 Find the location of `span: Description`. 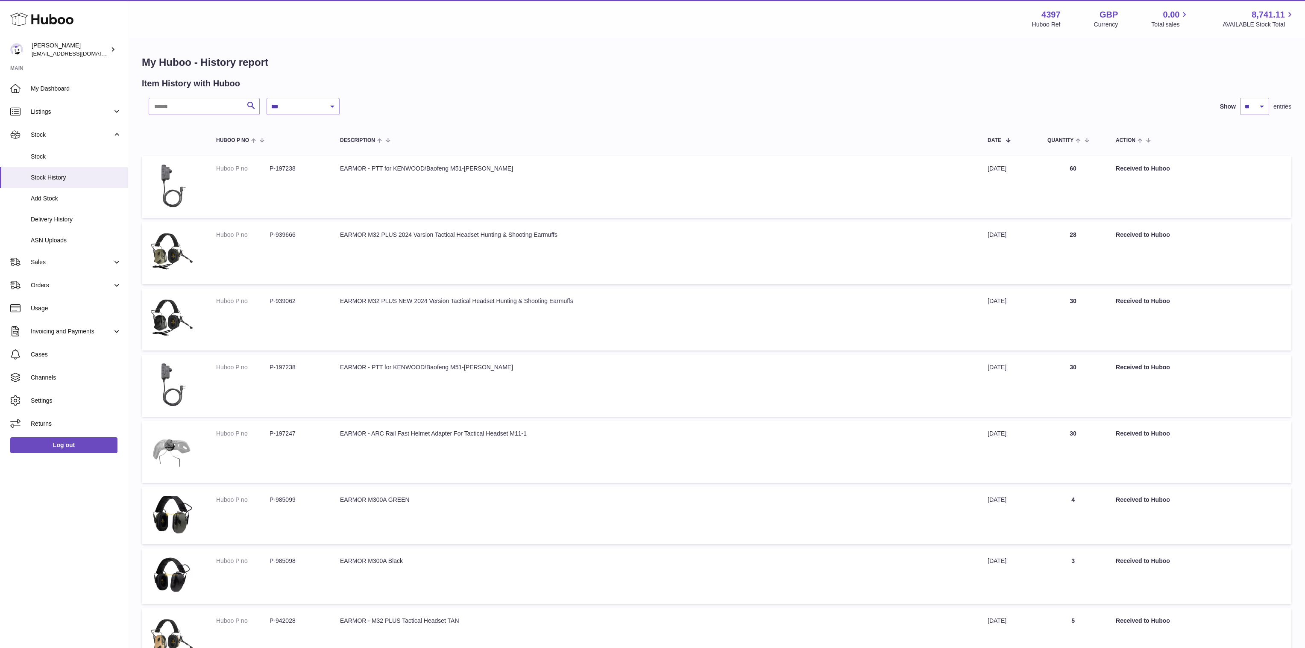

span: Description is located at coordinates (358, 140).